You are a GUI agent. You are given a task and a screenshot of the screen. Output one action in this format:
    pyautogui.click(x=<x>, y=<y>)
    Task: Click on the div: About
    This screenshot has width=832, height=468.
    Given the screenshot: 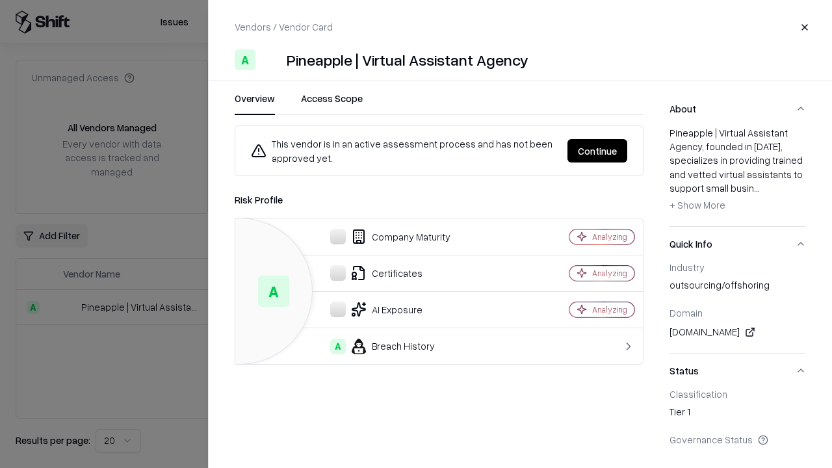 What is the action you would take?
    pyautogui.click(x=738, y=176)
    